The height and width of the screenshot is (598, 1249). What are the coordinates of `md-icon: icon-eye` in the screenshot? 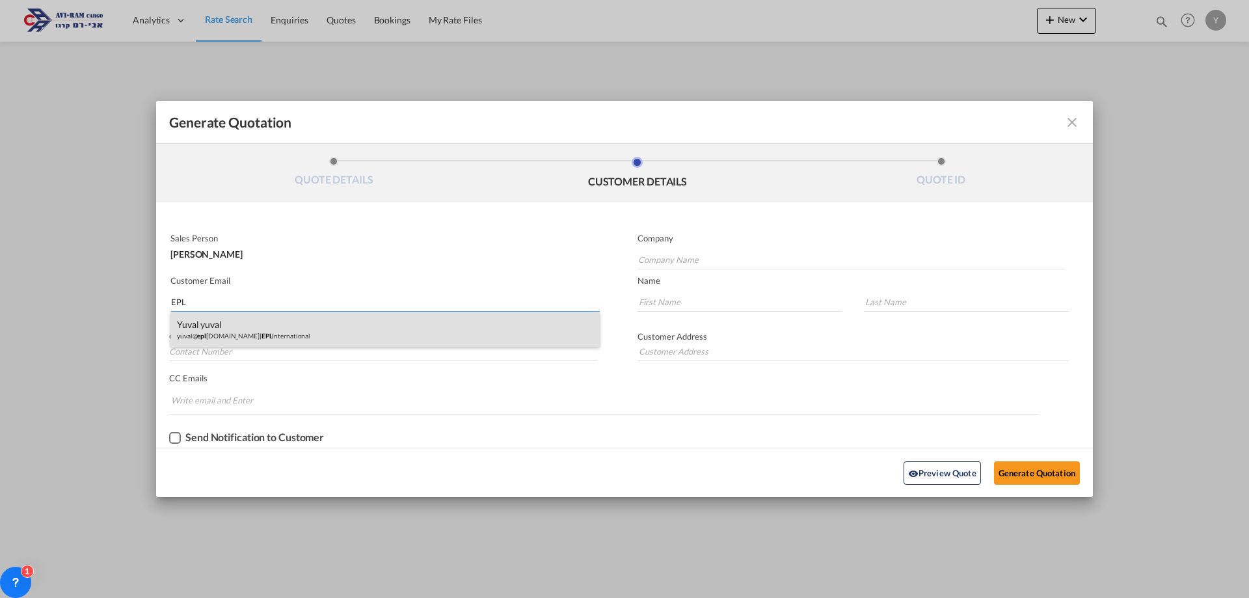 It's located at (913, 474).